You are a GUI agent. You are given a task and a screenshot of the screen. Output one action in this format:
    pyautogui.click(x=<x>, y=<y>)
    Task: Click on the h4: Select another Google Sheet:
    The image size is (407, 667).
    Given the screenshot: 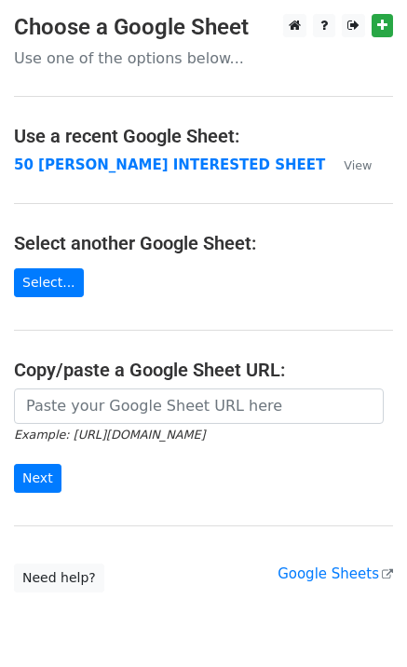 What is the action you would take?
    pyautogui.click(x=203, y=243)
    